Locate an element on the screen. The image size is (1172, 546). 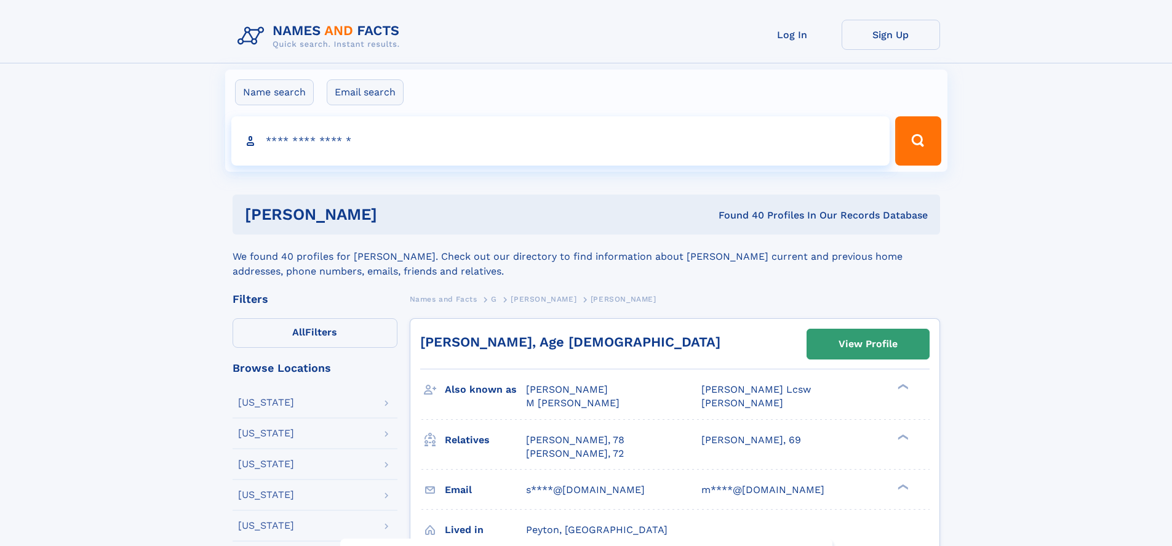
a: View Profile is located at coordinates (868, 344).